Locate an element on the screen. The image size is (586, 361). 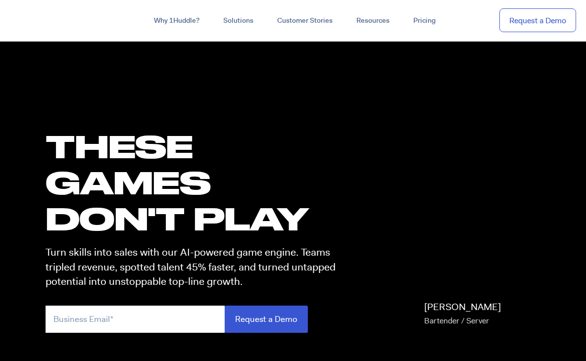
a: Customer Stories is located at coordinates (305, 21).